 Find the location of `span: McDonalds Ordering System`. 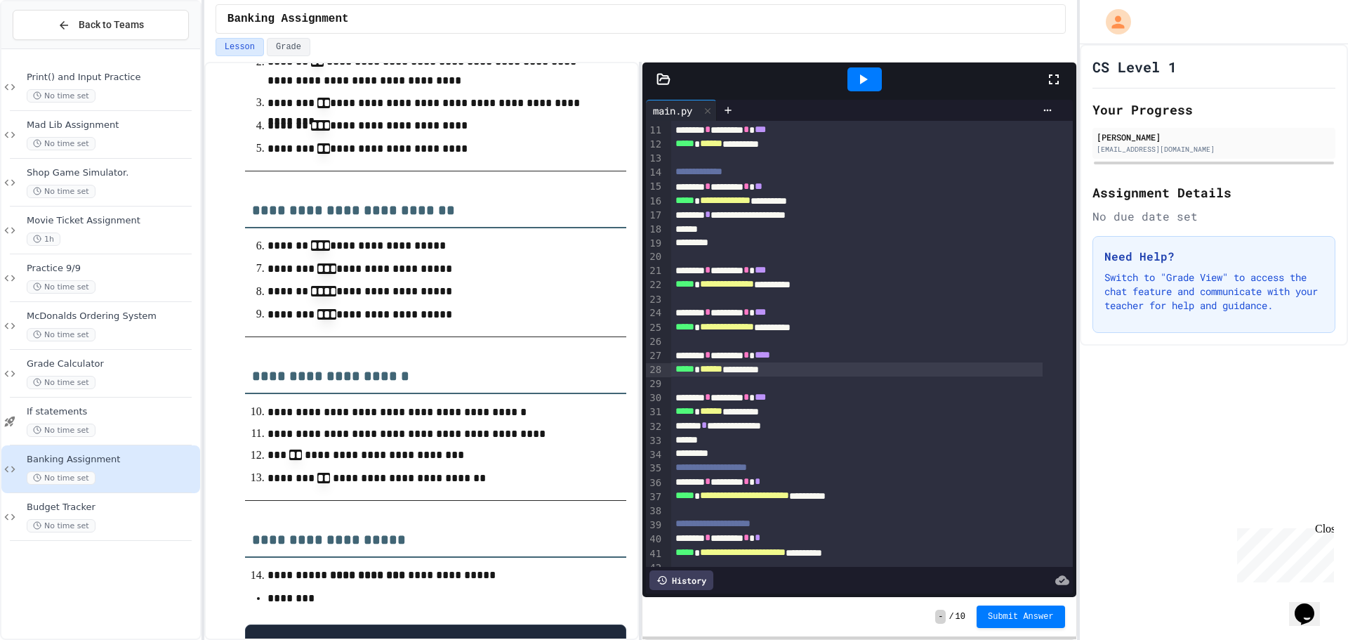

span: McDonalds Ordering System is located at coordinates (112, 316).